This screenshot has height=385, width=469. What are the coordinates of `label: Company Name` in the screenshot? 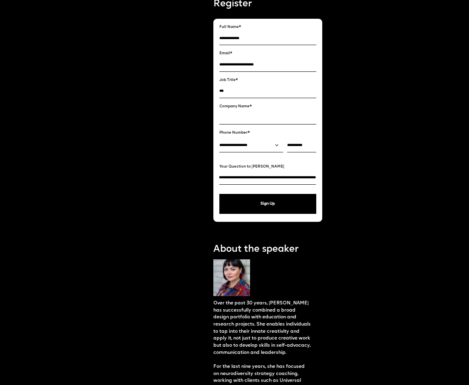 It's located at (267, 106).